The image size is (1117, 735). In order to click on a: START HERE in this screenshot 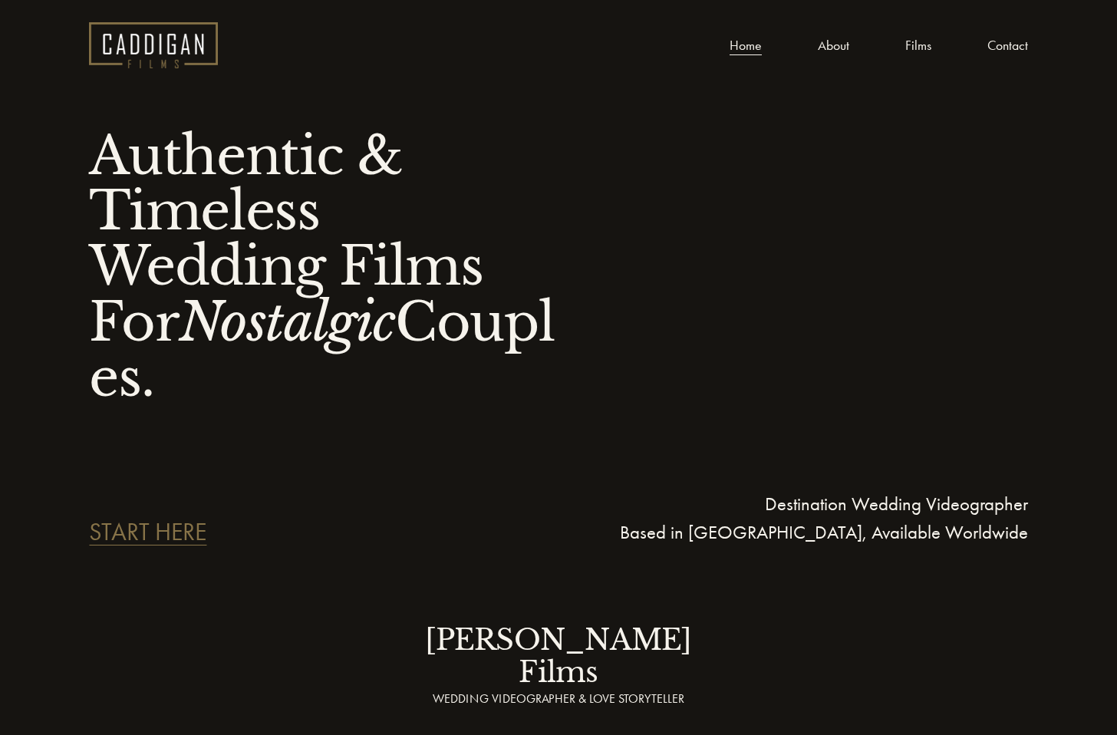, I will do `click(147, 532)`.